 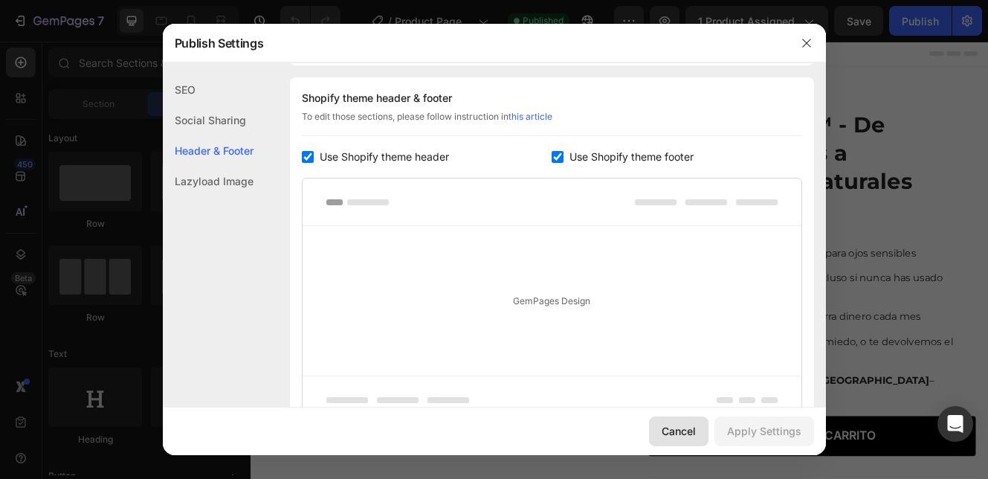 What do you see at coordinates (551, 123) in the screenshot?
I see `div: To edit those sections, please follow instruction in` at bounding box center [551, 123].